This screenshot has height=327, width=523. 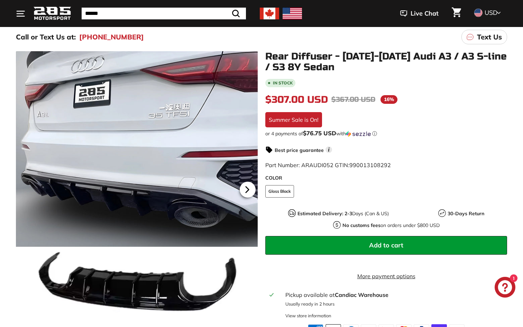 I want to click on strong: 30-Days Return, so click(x=466, y=213).